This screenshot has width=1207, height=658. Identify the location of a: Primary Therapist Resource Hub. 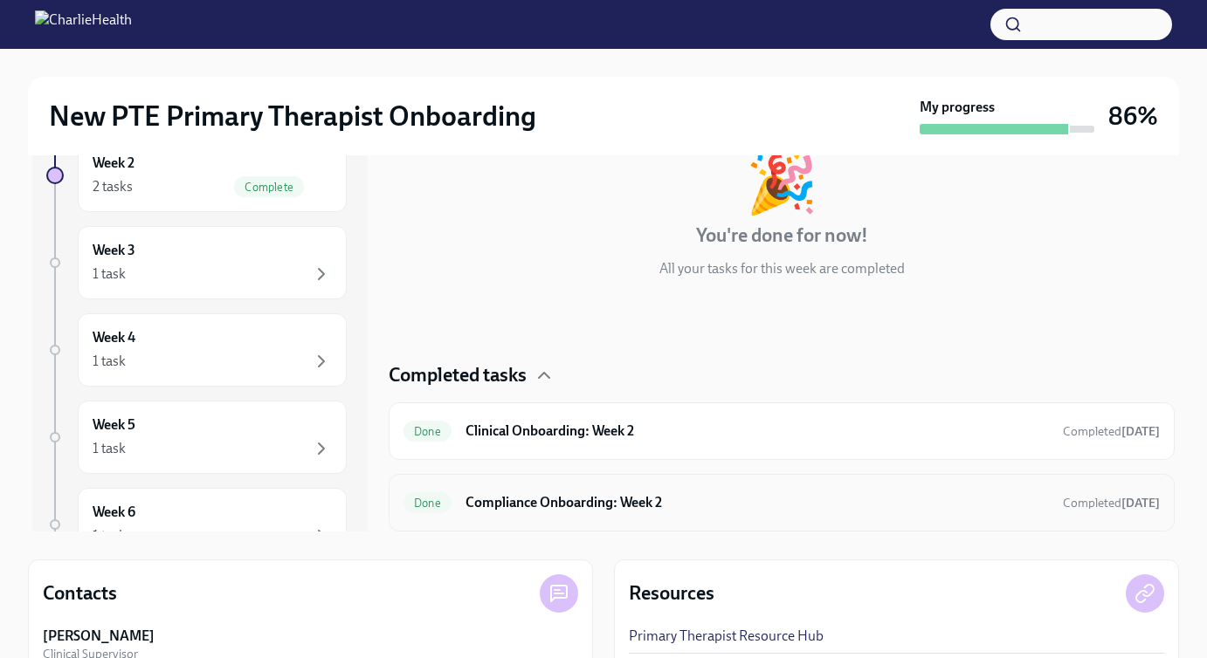
(726, 636).